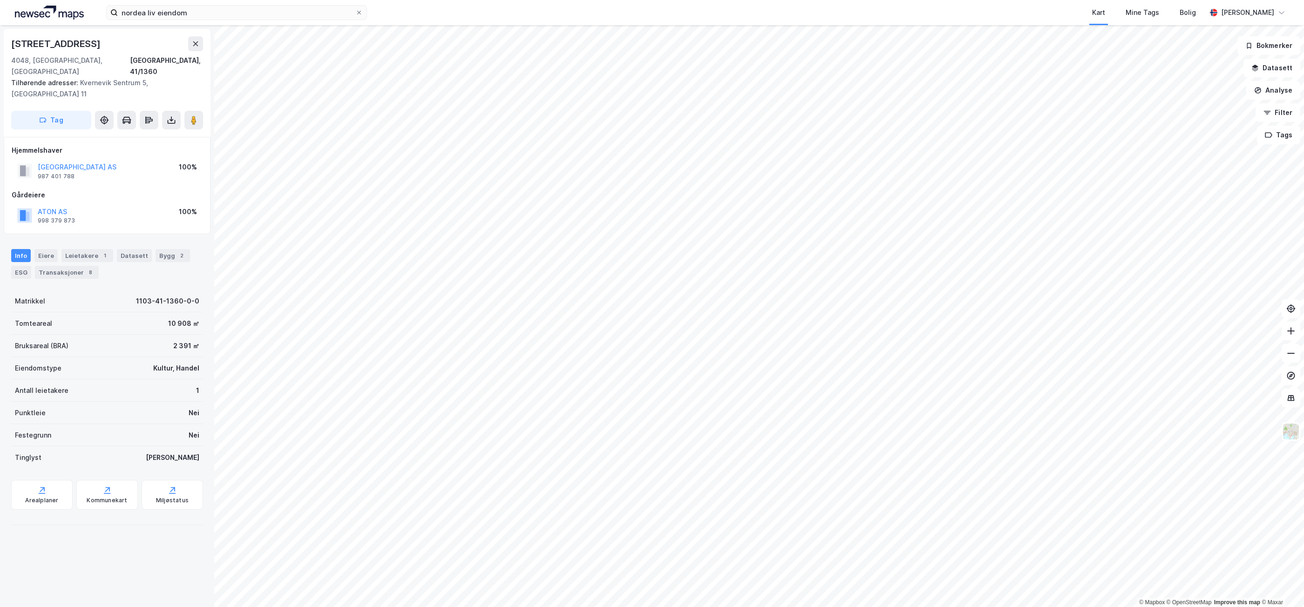  What do you see at coordinates (1189, 603) in the screenshot?
I see `a: OpenStreetMap` at bounding box center [1189, 603].